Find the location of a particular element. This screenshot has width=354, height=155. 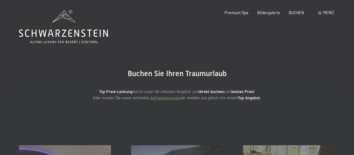

span: Bildergalerie is located at coordinates (268, 13).